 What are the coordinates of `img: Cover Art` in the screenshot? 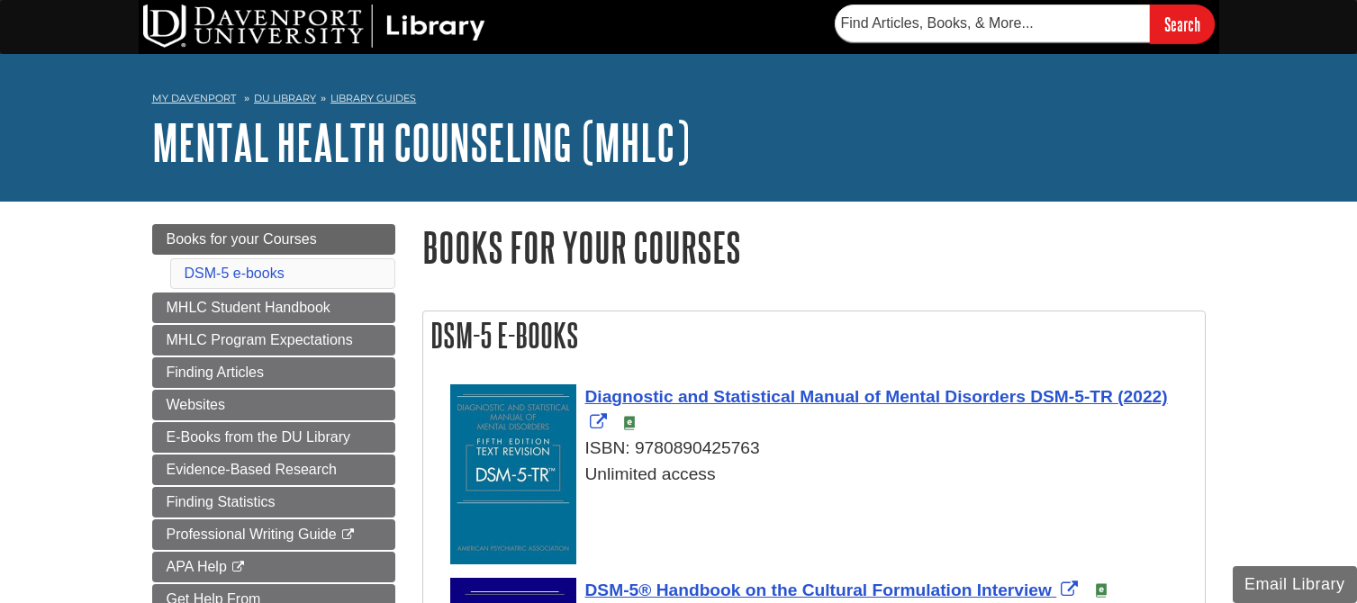 It's located at (513, 474).